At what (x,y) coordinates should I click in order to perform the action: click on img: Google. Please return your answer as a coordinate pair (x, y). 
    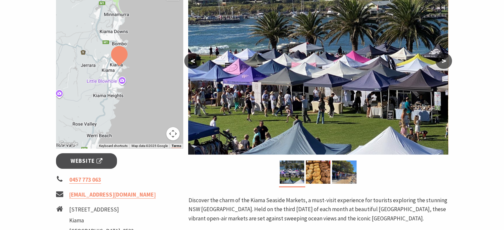
    Looking at the image, I should click on (69, 144).